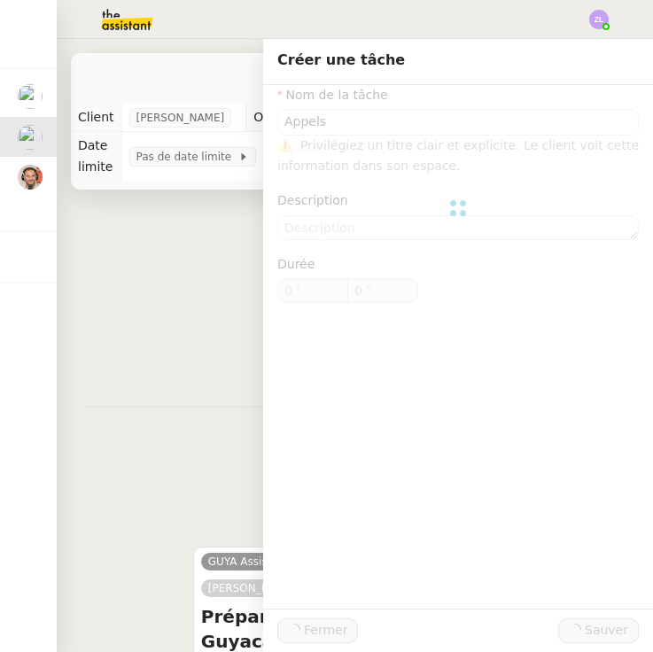 The width and height of the screenshot is (653, 652). Describe the element at coordinates (598, 631) in the screenshot. I see `button: Sauver` at that location.